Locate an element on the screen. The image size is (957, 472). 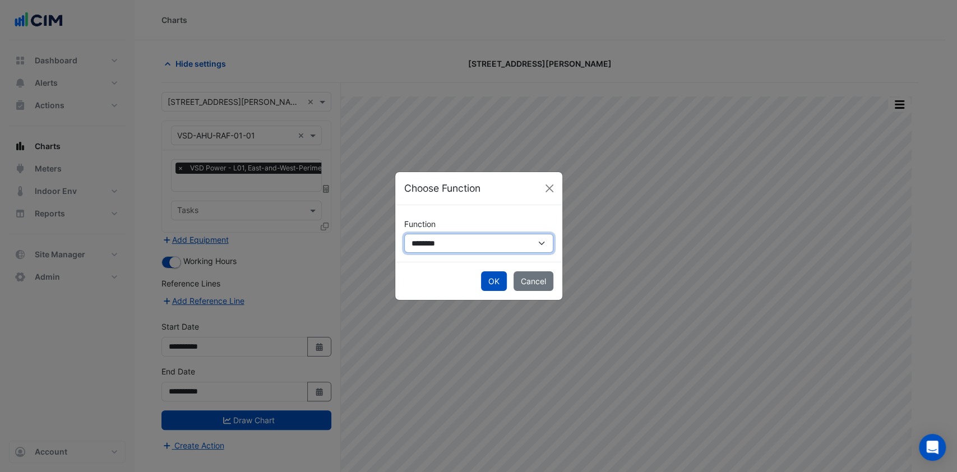
button: Cancel is located at coordinates (533, 281).